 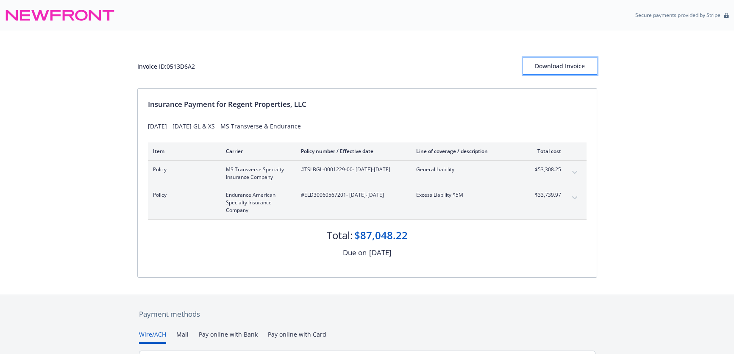 What do you see at coordinates (340, 235) in the screenshot?
I see `div: Total:` at bounding box center [340, 235].